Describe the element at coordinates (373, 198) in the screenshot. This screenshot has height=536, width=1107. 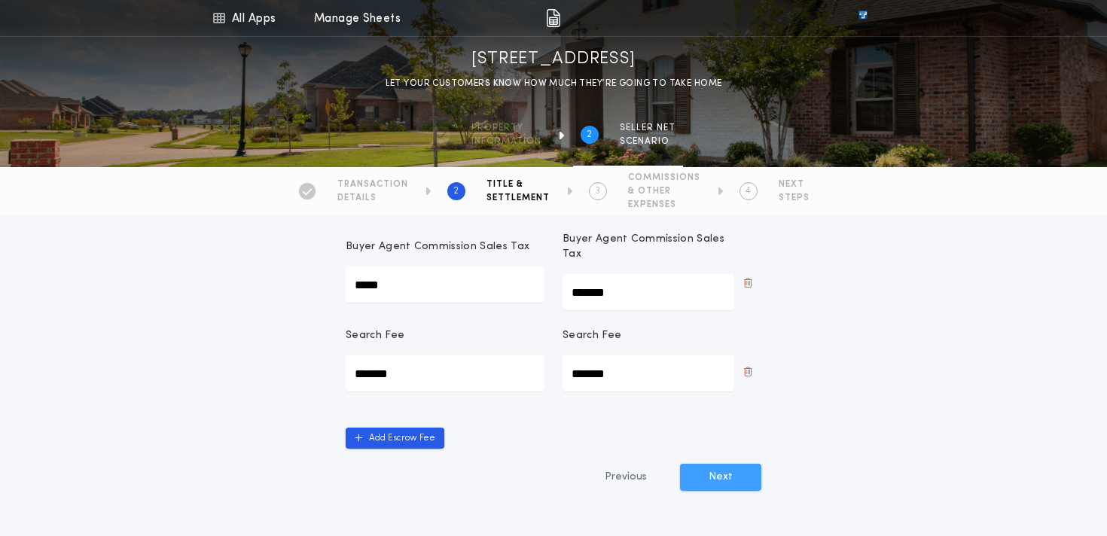
I see `span: DETAILS` at that location.